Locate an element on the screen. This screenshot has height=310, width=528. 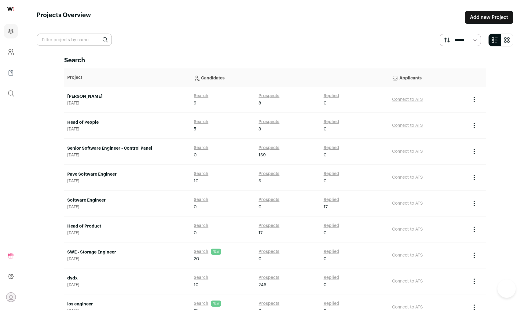
a: Company and ATS Settings is located at coordinates (11, 52).